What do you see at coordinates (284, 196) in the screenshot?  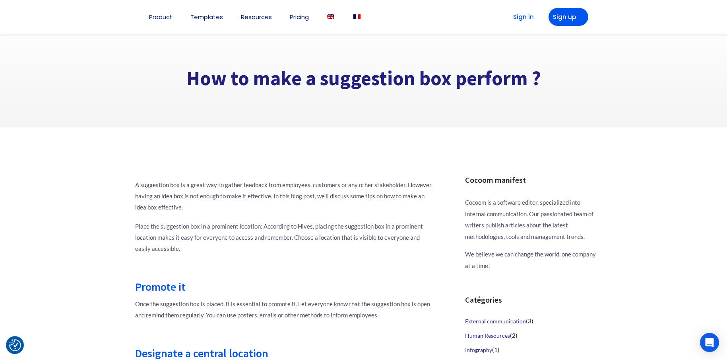 I see `p: A suggestion box is a great way to gather feedback from employees, customers or any other stakeho...` at bounding box center [284, 196].